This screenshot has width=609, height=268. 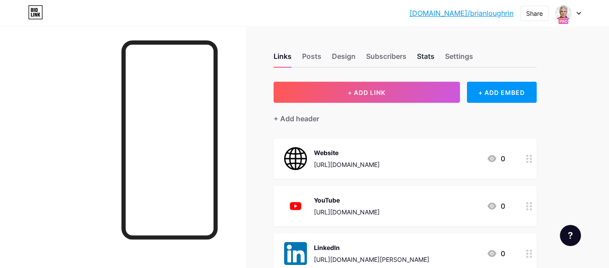 I want to click on button: + ADD LINK, so click(x=367, y=92).